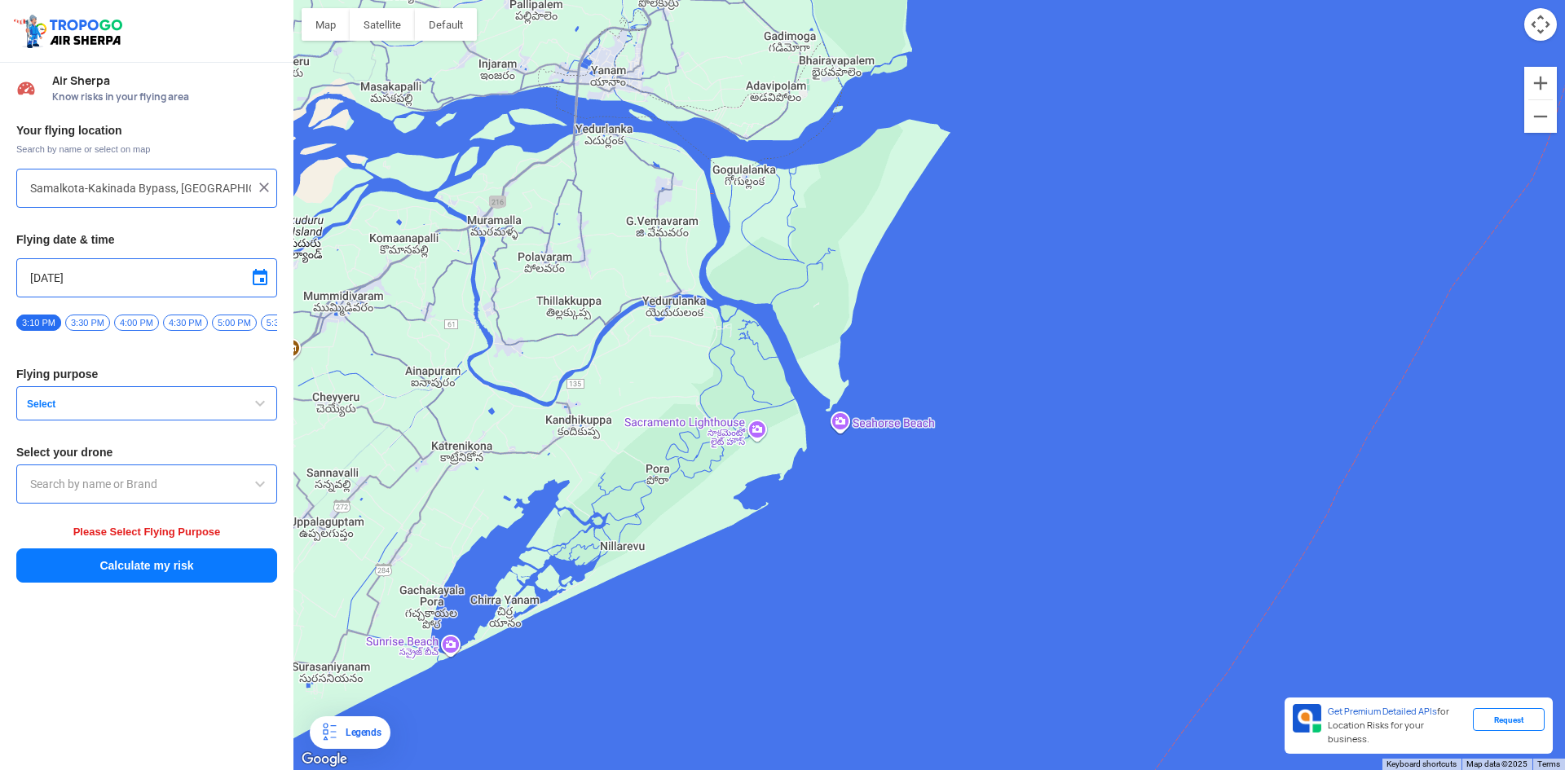 This screenshot has width=1565, height=770. What do you see at coordinates (382, 24) in the screenshot?
I see `button: Show satellite imagery` at bounding box center [382, 24].